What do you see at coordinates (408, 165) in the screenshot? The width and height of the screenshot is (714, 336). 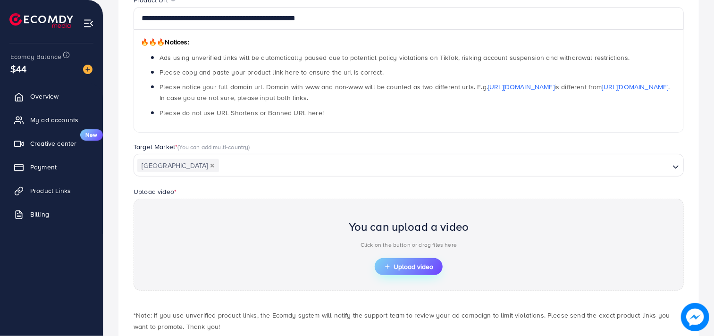 I see `div: Search for option` at bounding box center [408, 165].